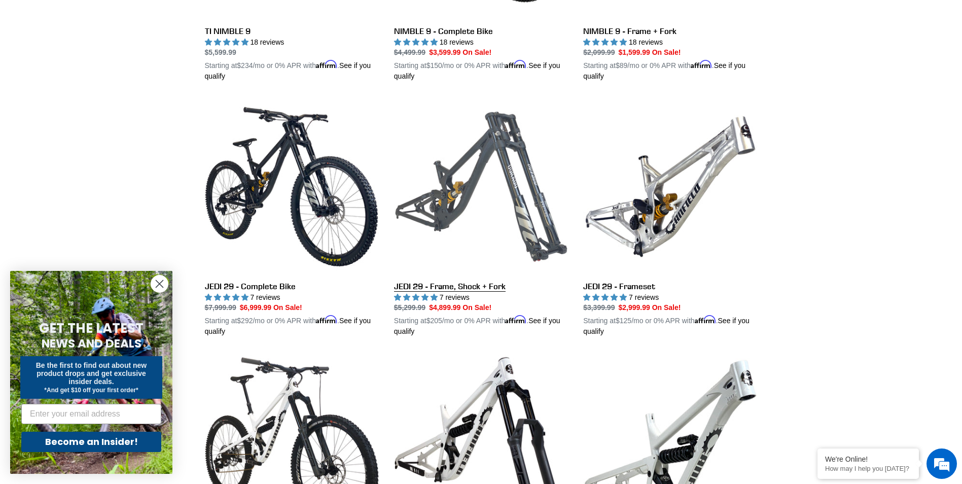  Describe the element at coordinates (91, 373) in the screenshot. I see `span: Be the first to find out about new product drops and get exclusive insider deals.` at that location.